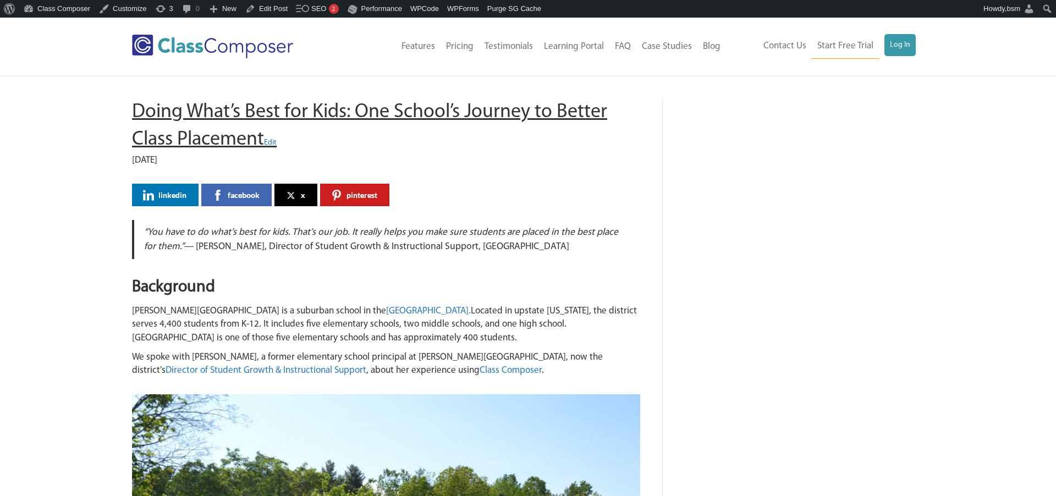 The image size is (1056, 496). Describe the element at coordinates (296, 195) in the screenshot. I see `a: x` at that location.